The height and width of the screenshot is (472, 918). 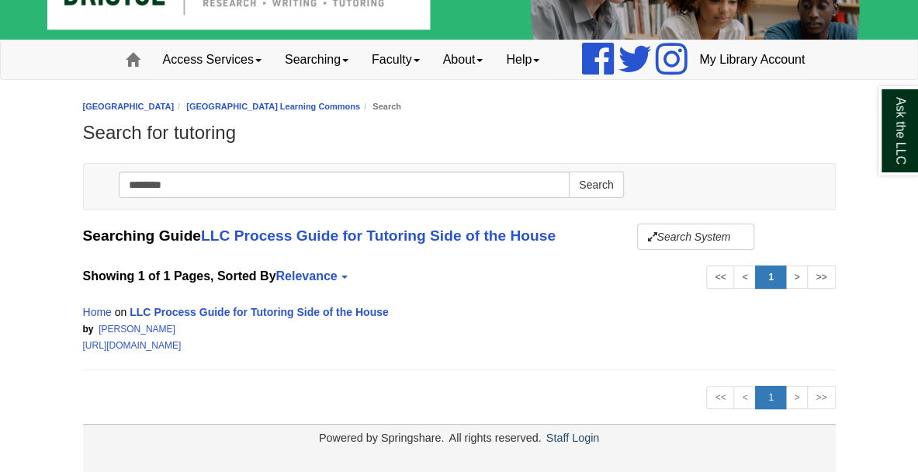 What do you see at coordinates (310, 275) in the screenshot?
I see `a: Relevance` at bounding box center [310, 275].